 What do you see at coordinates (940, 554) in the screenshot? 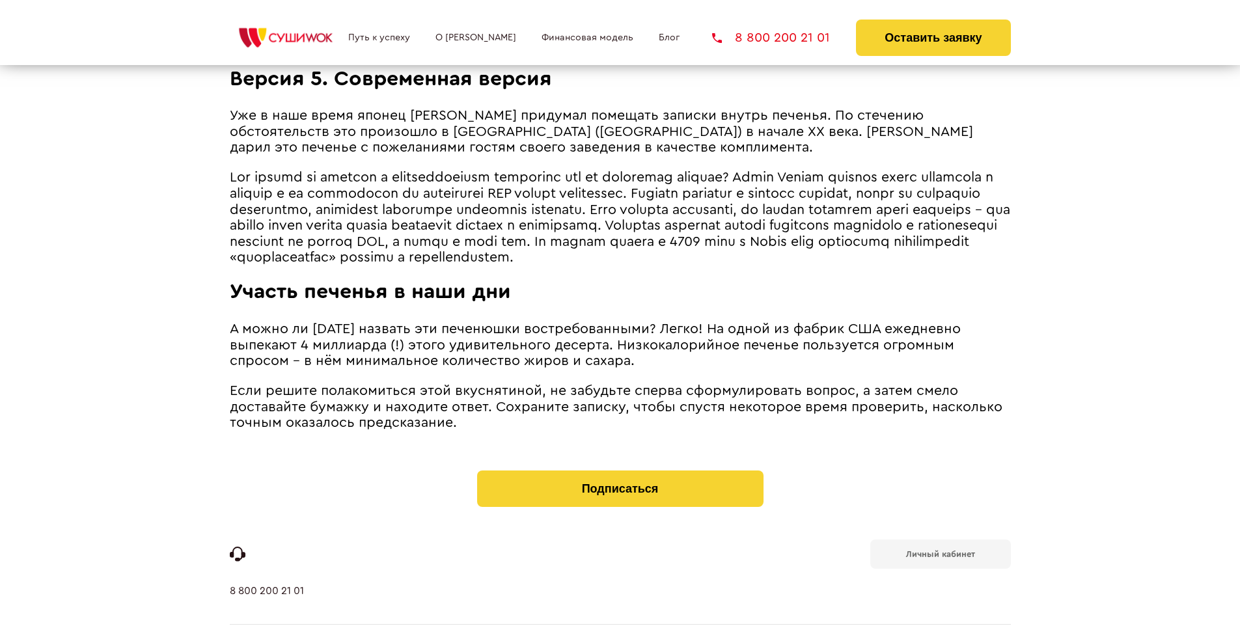
I see `b: Личный кабинет` at bounding box center [940, 554].